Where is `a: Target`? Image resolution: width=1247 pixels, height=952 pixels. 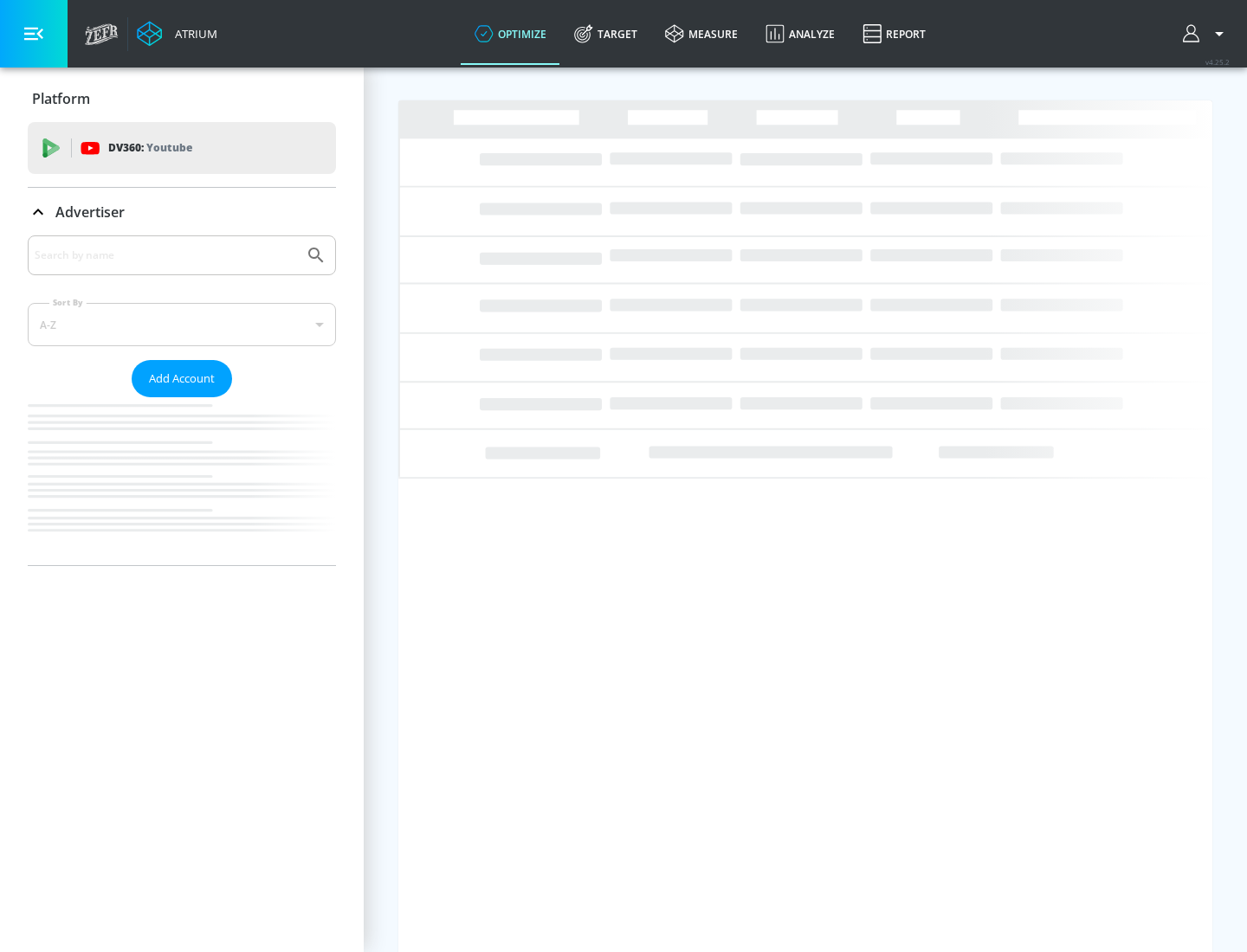 a: Target is located at coordinates (606, 34).